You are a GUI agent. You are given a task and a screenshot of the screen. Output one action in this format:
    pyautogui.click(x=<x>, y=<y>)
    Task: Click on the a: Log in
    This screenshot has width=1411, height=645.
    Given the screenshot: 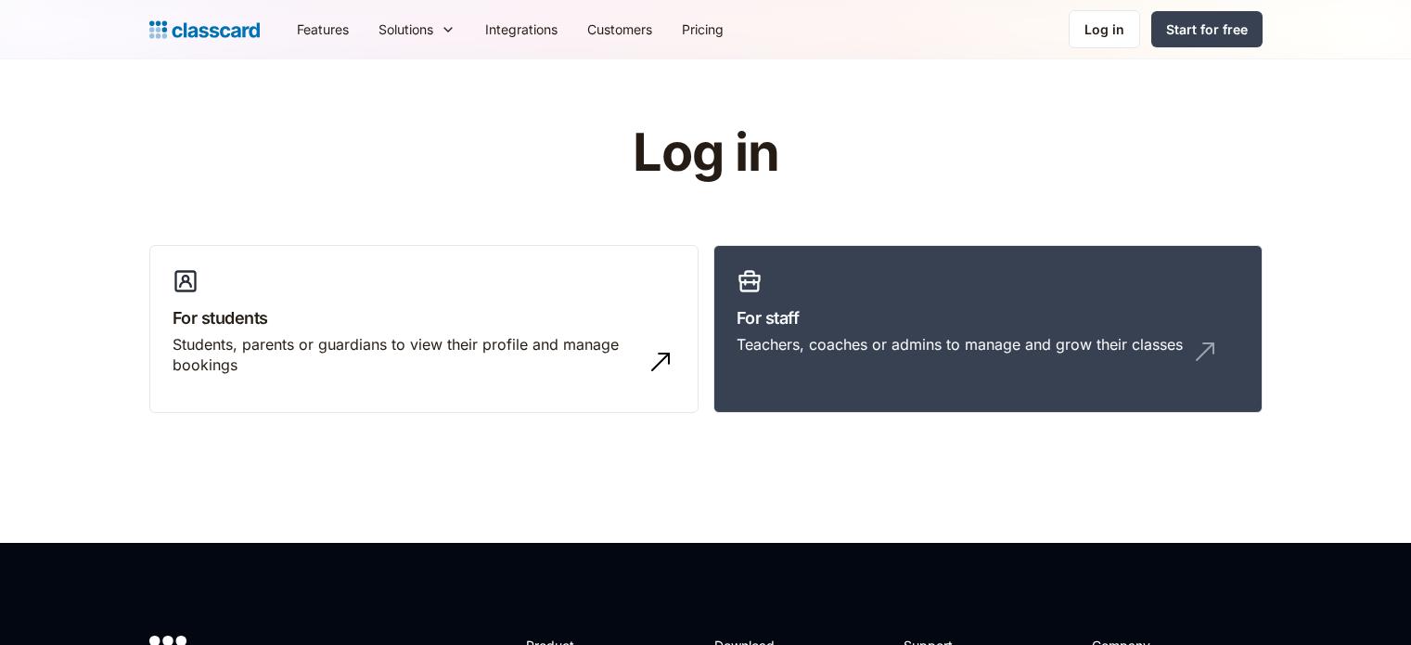 What is the action you would take?
    pyautogui.click(x=1104, y=29)
    